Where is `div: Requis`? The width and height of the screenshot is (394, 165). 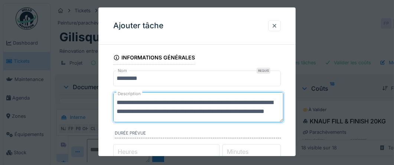
div: Requis is located at coordinates (263, 71).